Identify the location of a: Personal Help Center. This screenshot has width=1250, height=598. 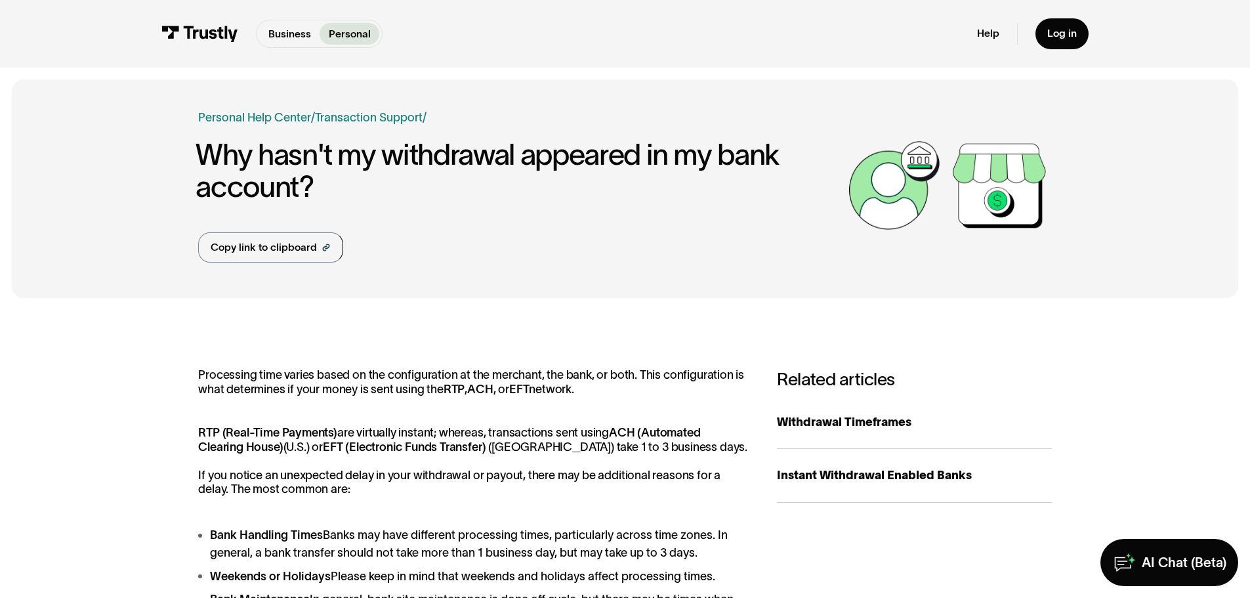
(254, 117).